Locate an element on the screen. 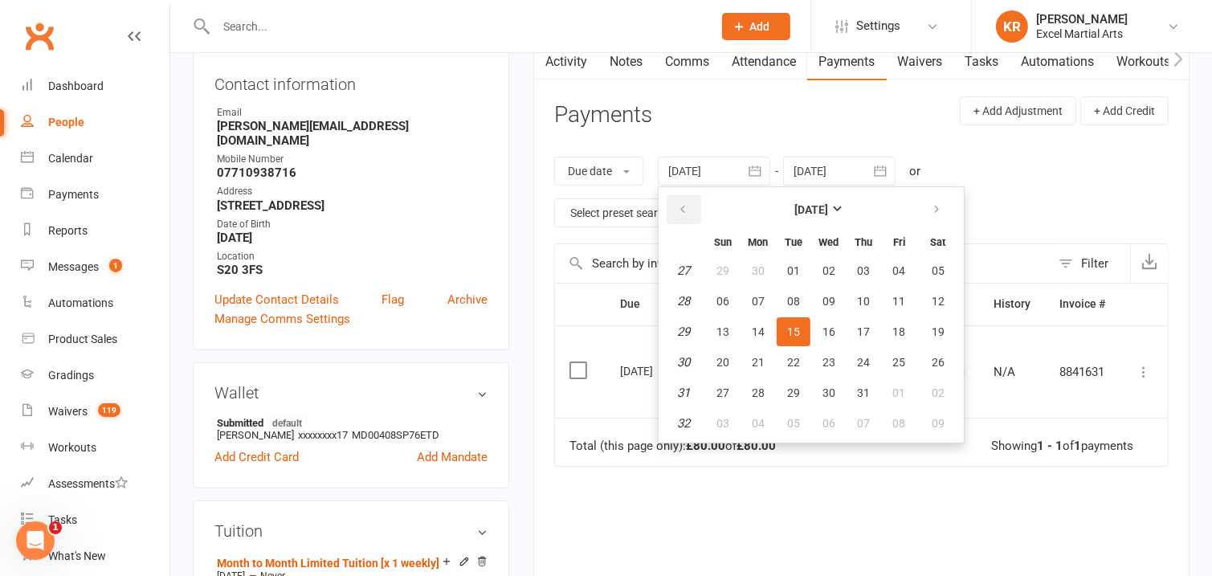 The image size is (1212, 576). span: default is located at coordinates (287, 422).